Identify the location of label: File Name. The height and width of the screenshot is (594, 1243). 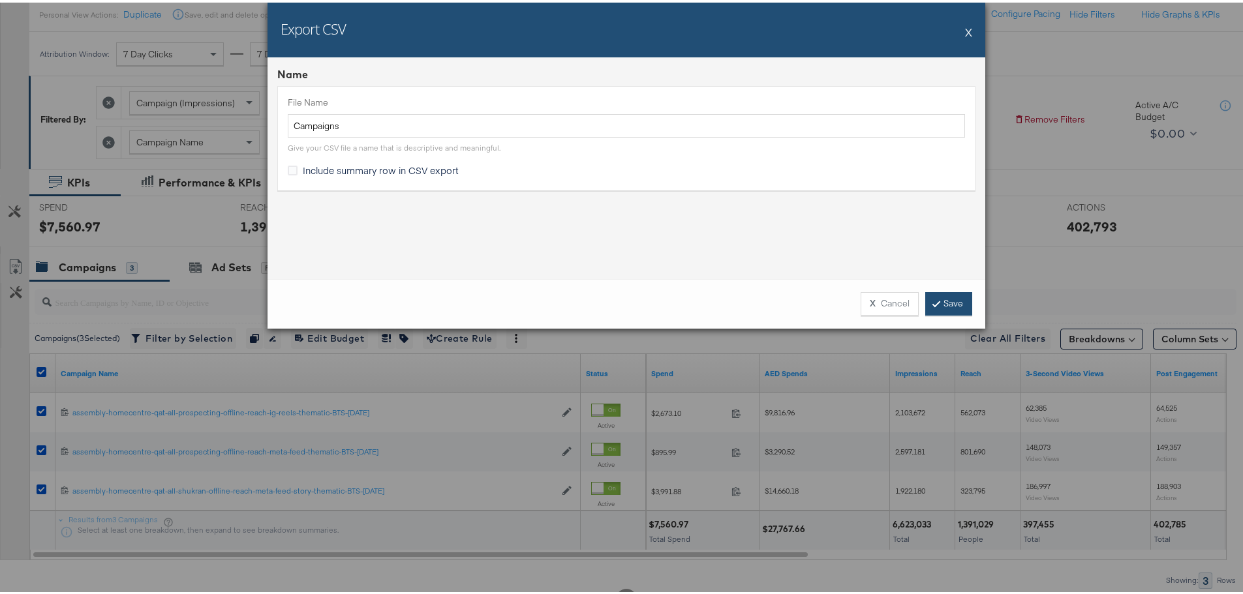
(626, 100).